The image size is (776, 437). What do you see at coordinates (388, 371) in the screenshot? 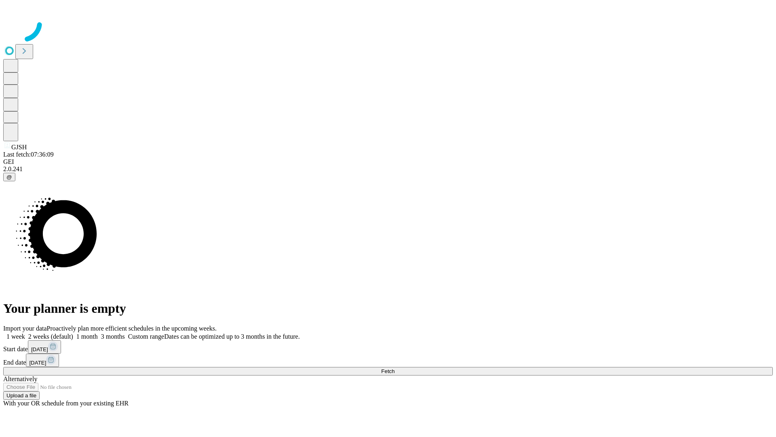
I see `span: Fetch` at bounding box center [388, 371].